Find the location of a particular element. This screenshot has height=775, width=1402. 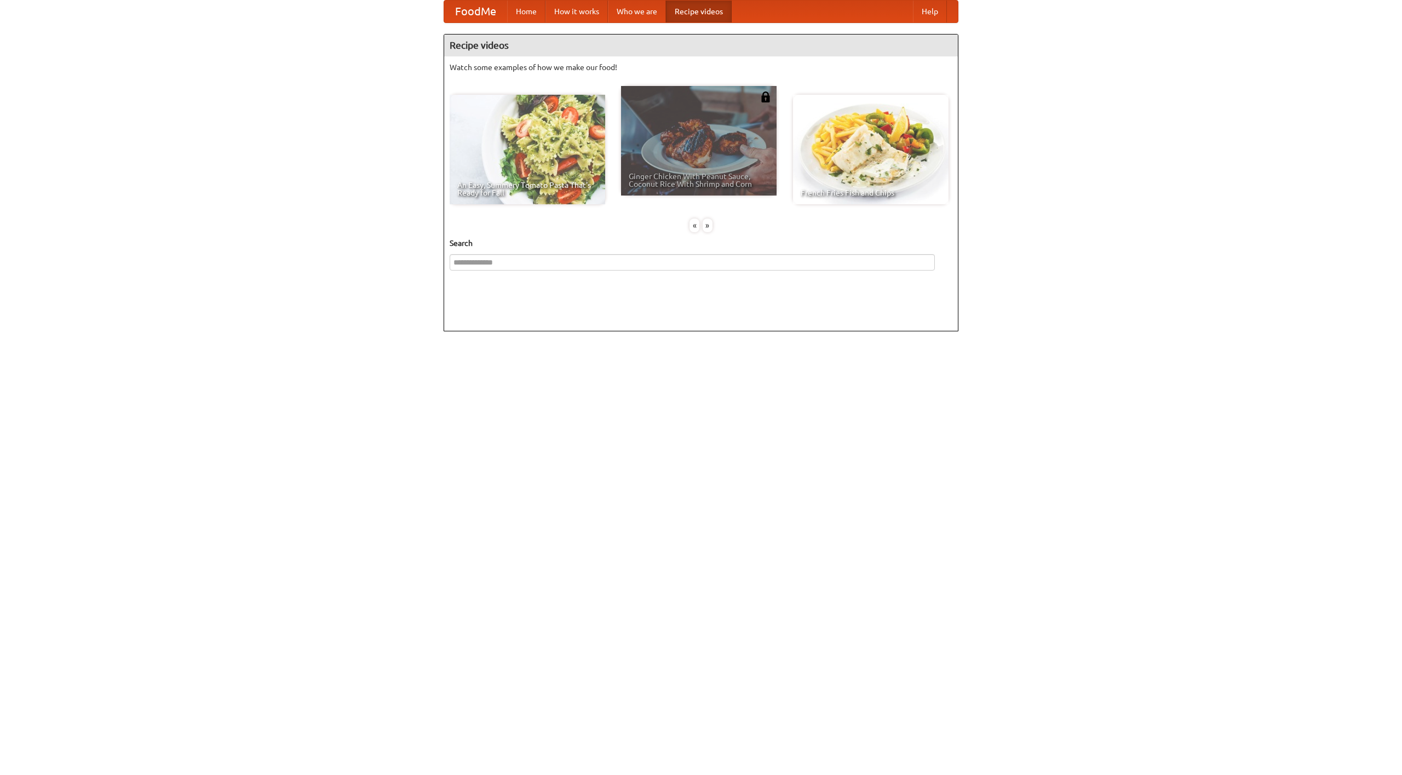

img: 483408.png is located at coordinates (766, 97).